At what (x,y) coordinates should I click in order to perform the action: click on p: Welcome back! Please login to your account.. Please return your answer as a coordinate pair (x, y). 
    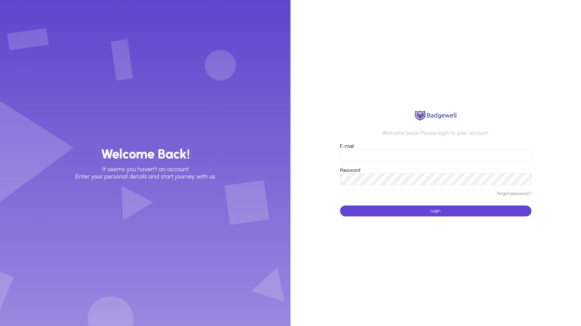
    Looking at the image, I should click on (435, 133).